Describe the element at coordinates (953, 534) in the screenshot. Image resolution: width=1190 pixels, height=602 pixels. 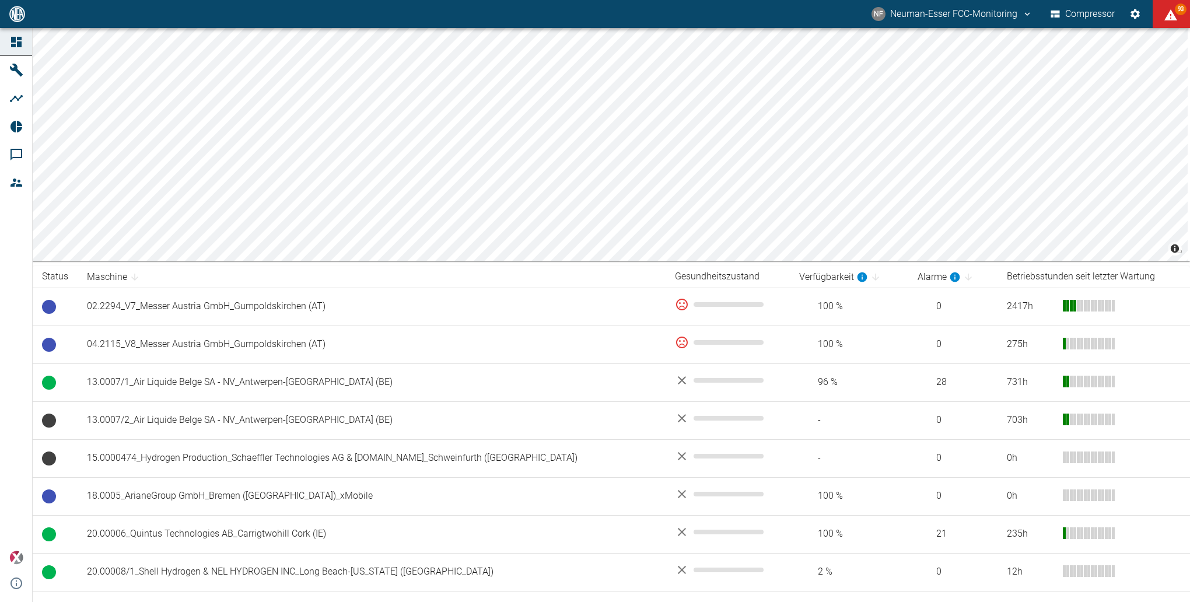
I see `span: 21` at that location.